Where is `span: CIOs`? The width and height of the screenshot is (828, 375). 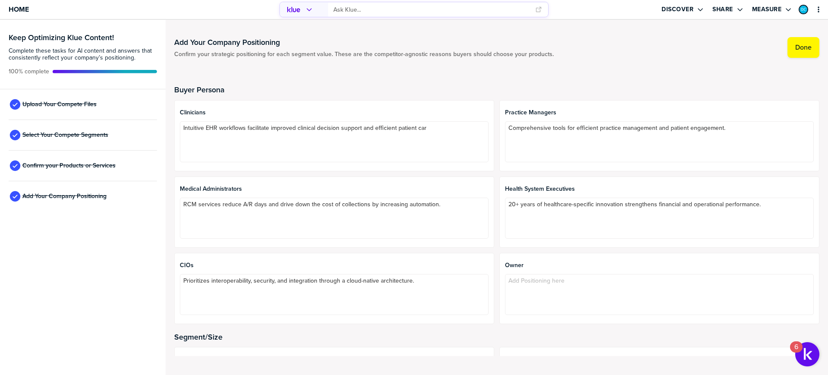
span: CIOs is located at coordinates (334, 265).